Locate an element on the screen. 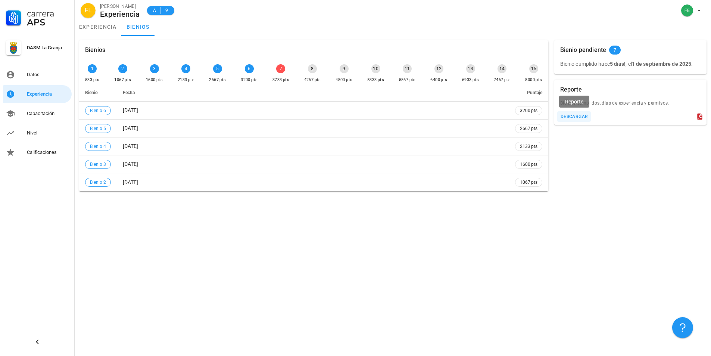 The height and width of the screenshot is (356, 711). span: Puntaje is located at coordinates (534, 93).